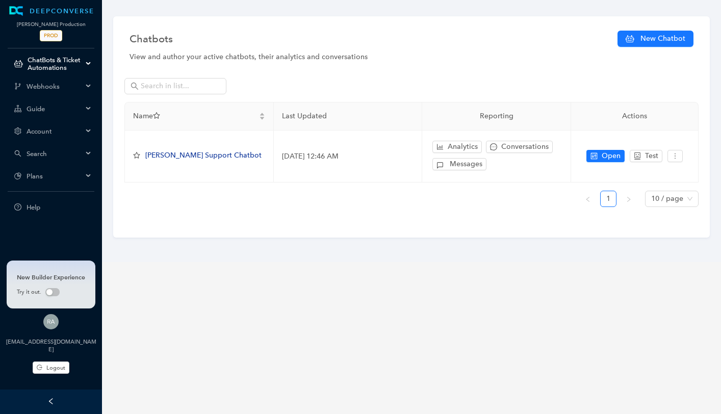 The width and height of the screenshot is (721, 414). What do you see at coordinates (440, 147) in the screenshot?
I see `span: bar-chart` at bounding box center [440, 147].